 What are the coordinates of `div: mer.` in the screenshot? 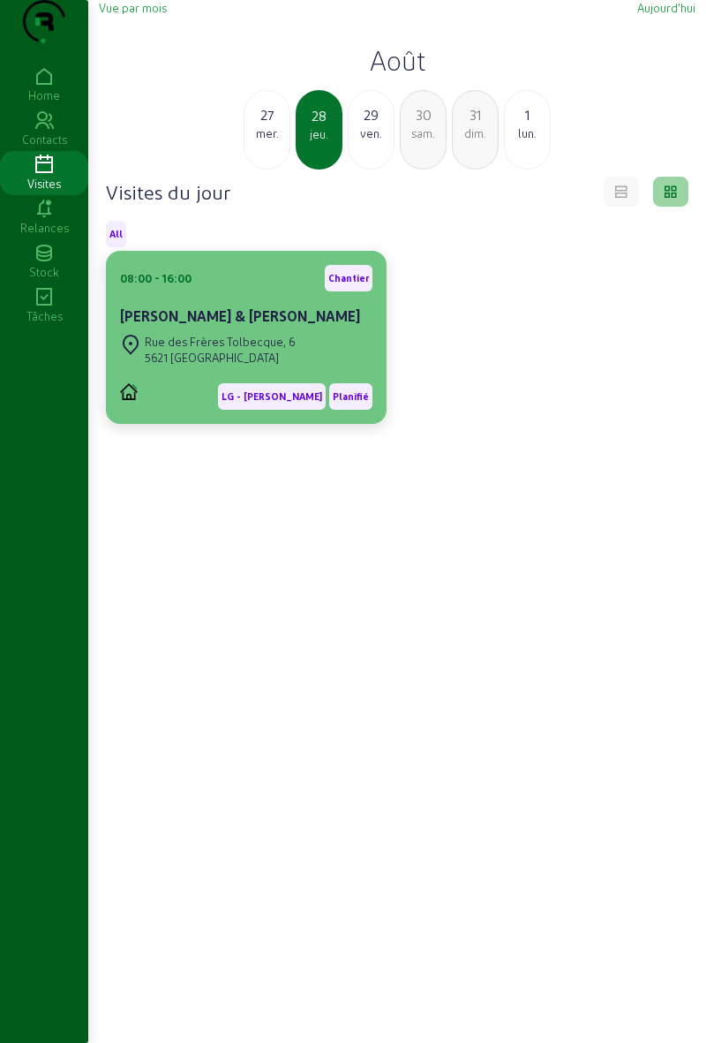 It's located at (267, 133).